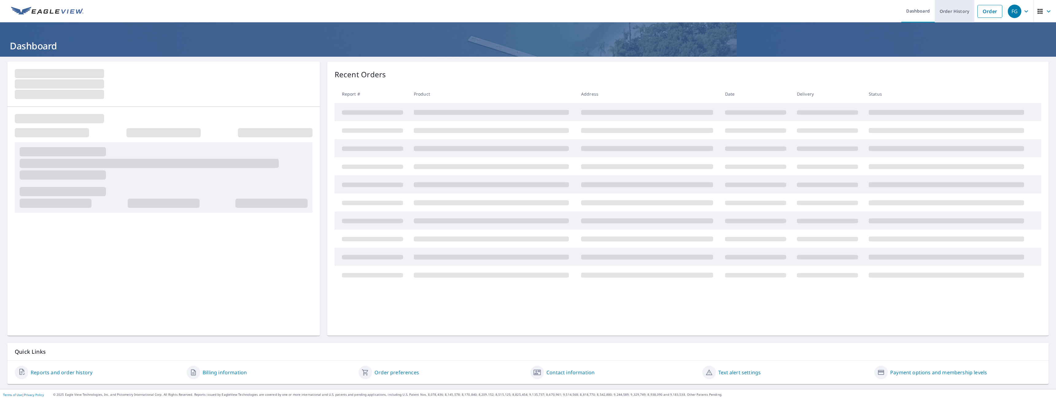 The width and height of the screenshot is (1056, 400). I want to click on a: Order preferences, so click(396, 373).